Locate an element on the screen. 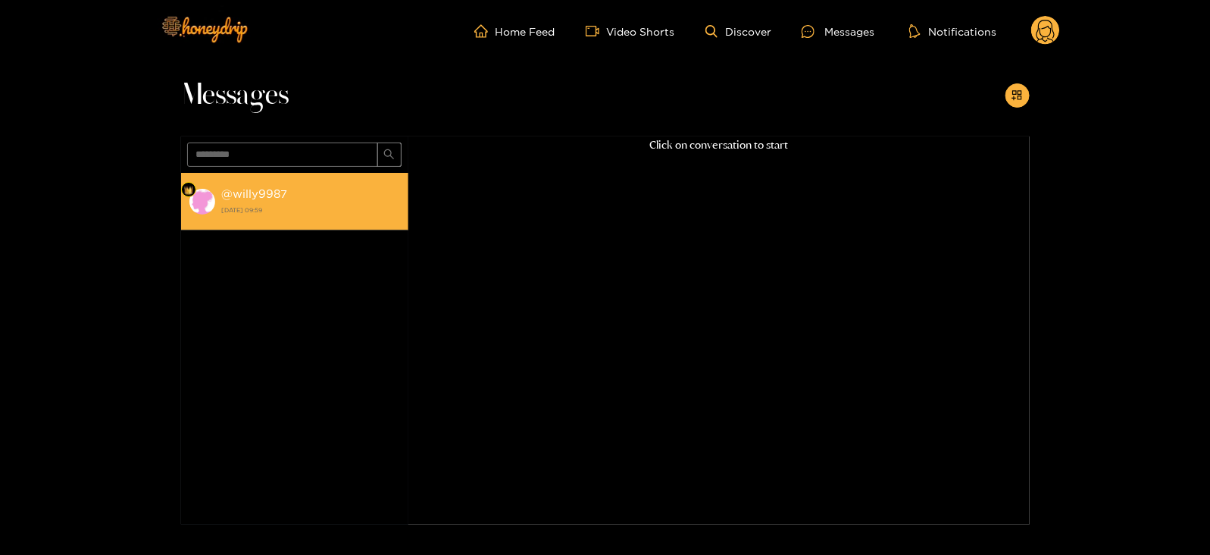 The width and height of the screenshot is (1210, 555). span: search is located at coordinates (389, 155).